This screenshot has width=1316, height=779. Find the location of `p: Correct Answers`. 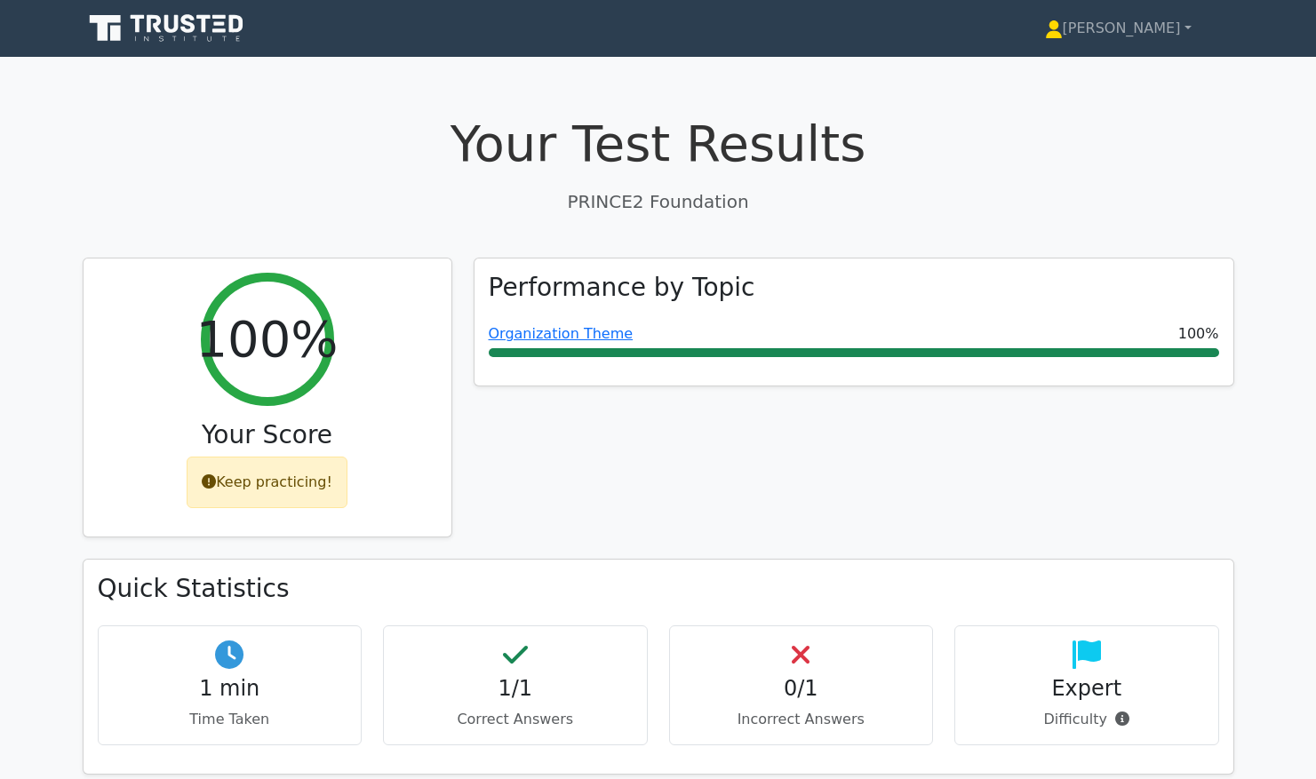

p: Correct Answers is located at coordinates (516, 720).